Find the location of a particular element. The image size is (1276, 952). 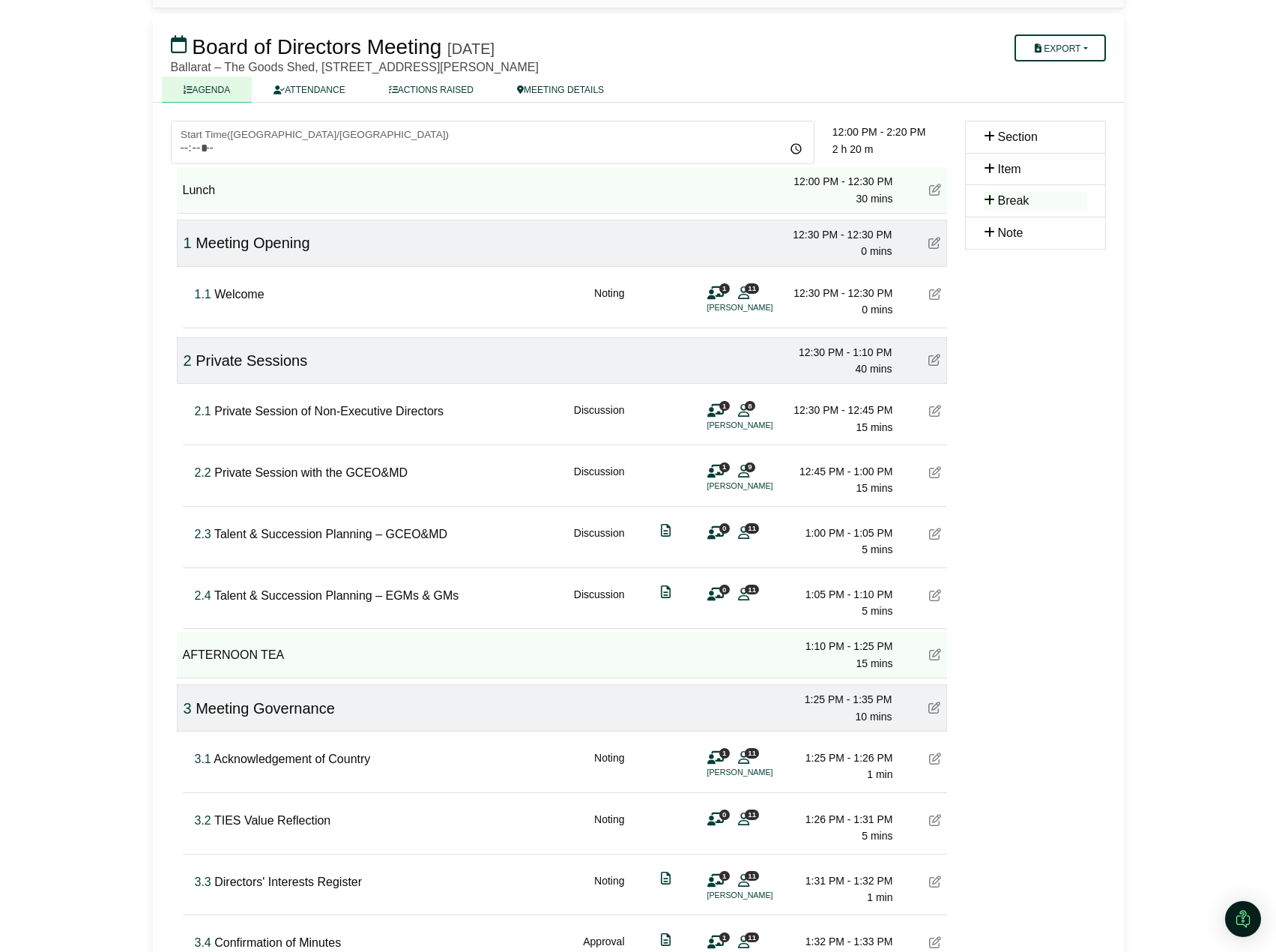

div: 1:25 PM - 1:35 PM is located at coordinates (840, 700).